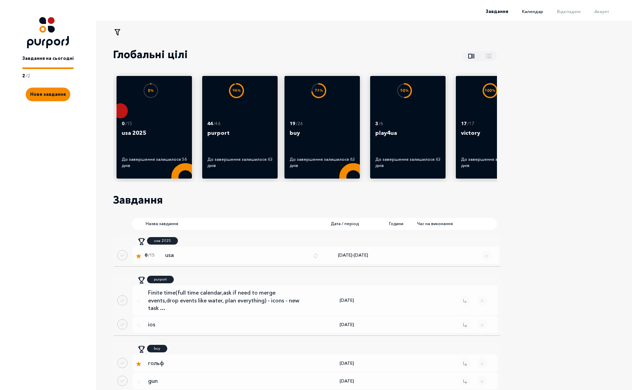  I want to click on span: Календар, so click(532, 11).